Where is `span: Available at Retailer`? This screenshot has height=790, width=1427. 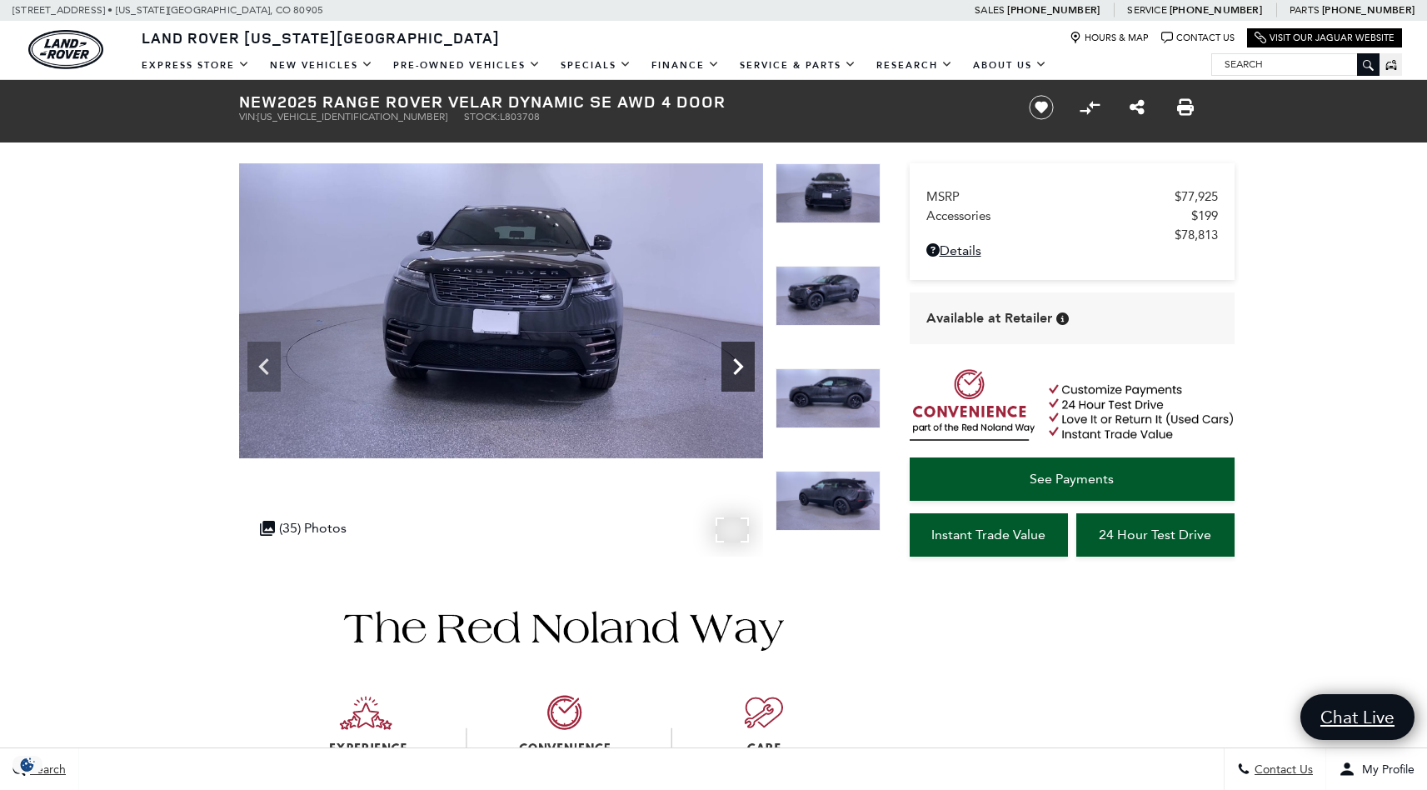
span: Available at Retailer is located at coordinates (989, 318).